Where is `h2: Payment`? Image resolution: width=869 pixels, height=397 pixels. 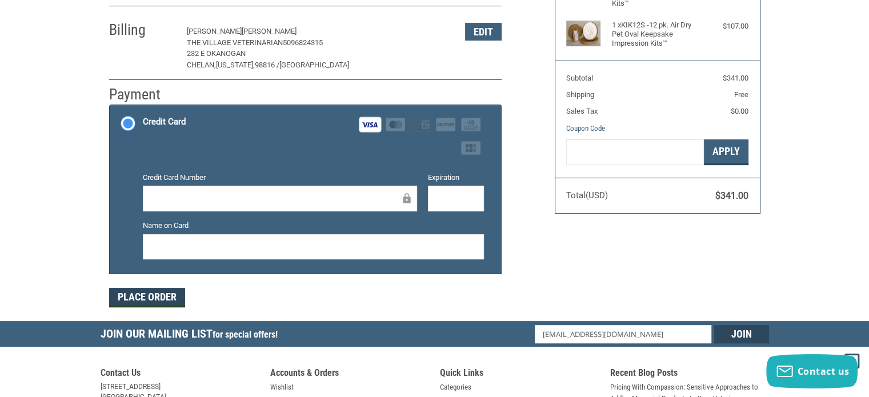 h2: Payment is located at coordinates (142, 94).